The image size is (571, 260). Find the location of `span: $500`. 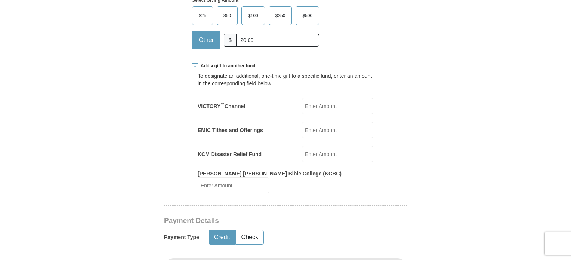

span: $500 is located at coordinates (307, 16).